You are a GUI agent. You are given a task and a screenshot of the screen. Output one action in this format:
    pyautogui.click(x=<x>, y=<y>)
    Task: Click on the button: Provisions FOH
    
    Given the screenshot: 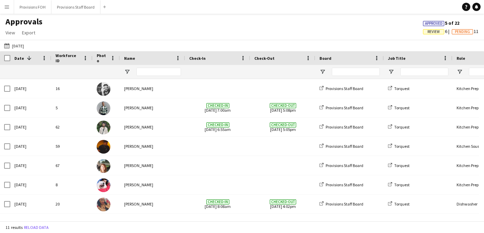 What is the action you would take?
    pyautogui.click(x=33, y=7)
    